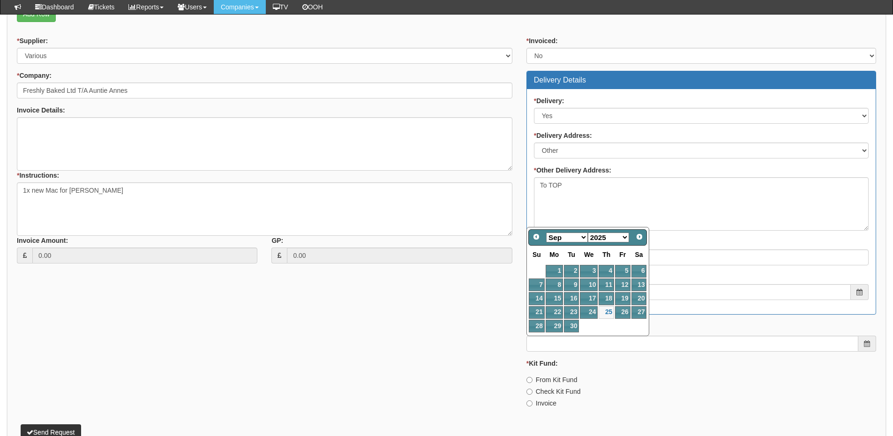 The width and height of the screenshot is (893, 436). I want to click on a: 25, so click(606, 312).